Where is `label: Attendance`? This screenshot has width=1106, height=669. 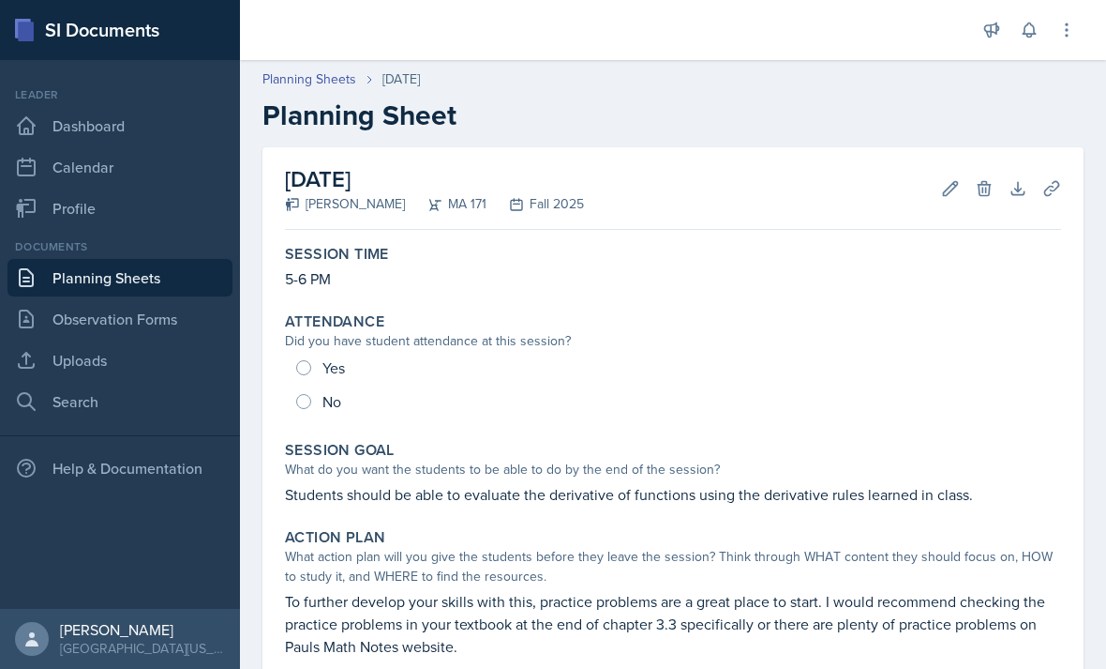 label: Attendance is located at coordinates (335, 322).